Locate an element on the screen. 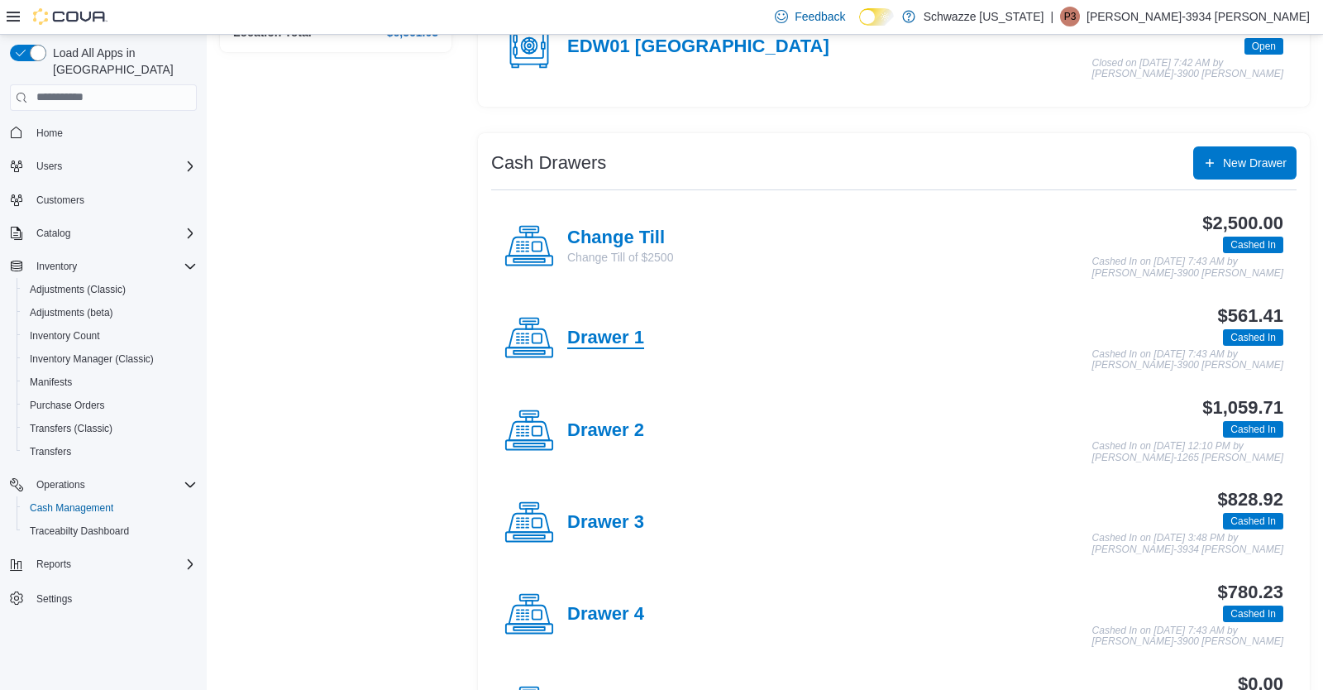 The height and width of the screenshot is (690, 1323). button: Transfers (Classic) is located at coordinates (110, 428).